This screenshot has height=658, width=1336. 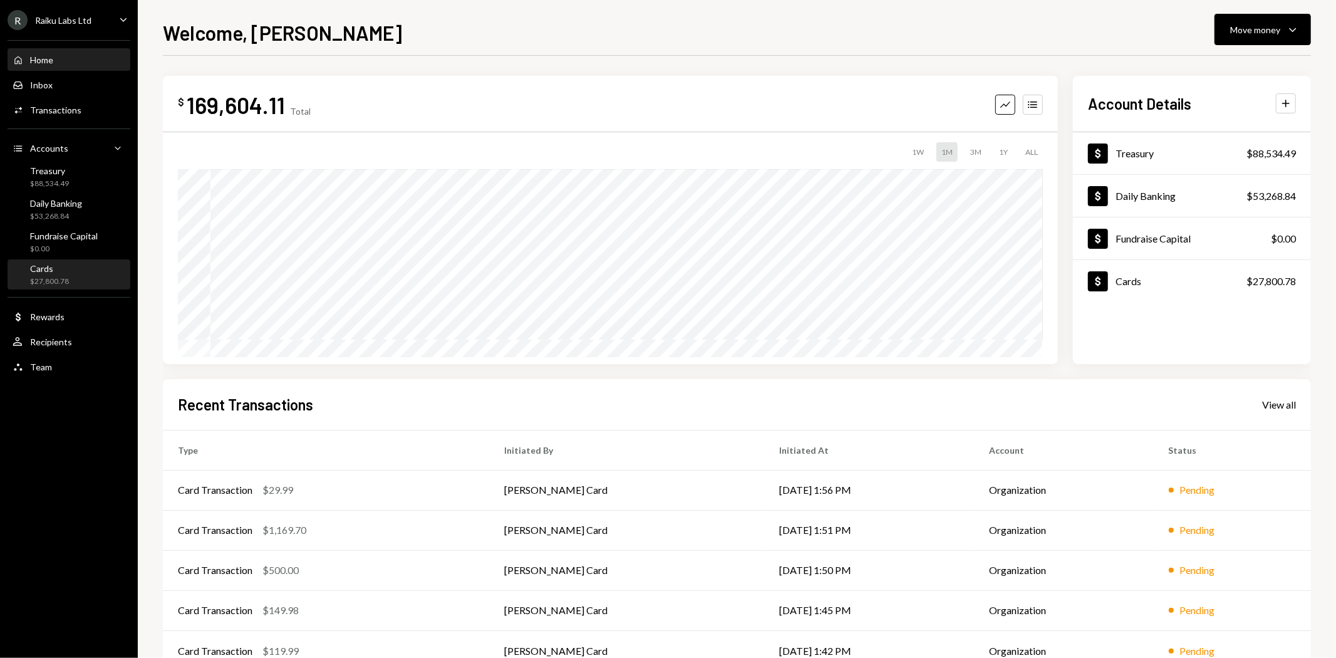 What do you see at coordinates (1279, 404) in the screenshot?
I see `a: View all` at bounding box center [1279, 404].